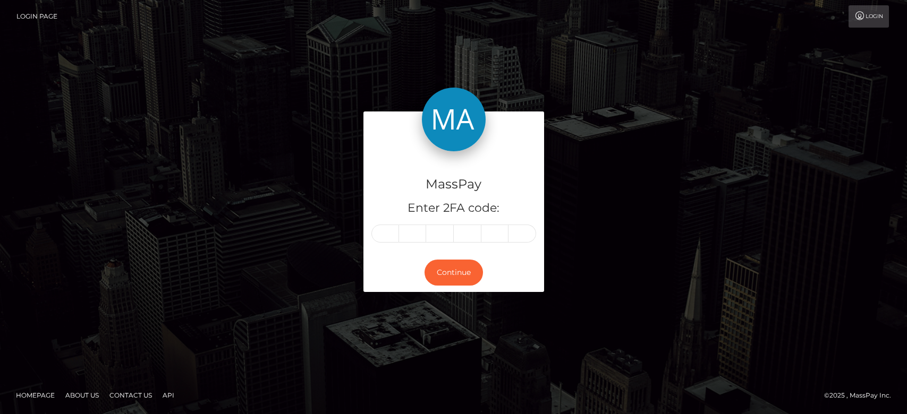 The image size is (907, 414). Describe the element at coordinates (37, 16) in the screenshot. I see `a: Login Page` at that location.